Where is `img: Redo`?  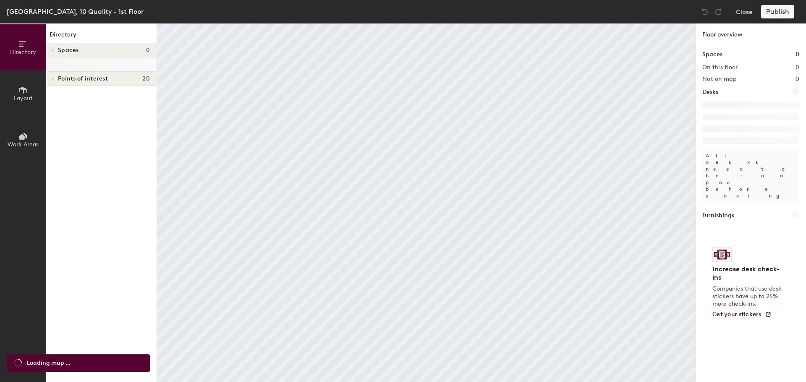 img: Redo is located at coordinates (718, 12).